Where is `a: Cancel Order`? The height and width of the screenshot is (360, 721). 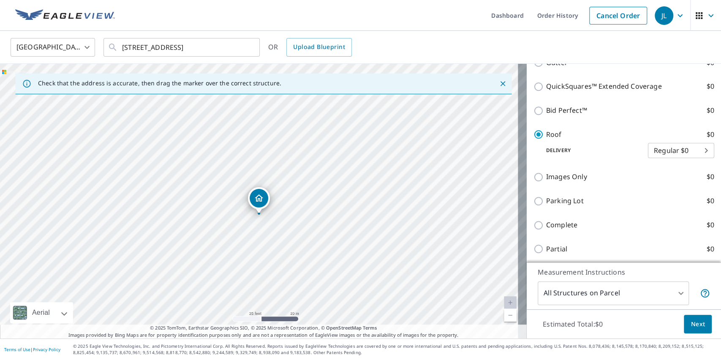 a: Cancel Order is located at coordinates (618, 16).